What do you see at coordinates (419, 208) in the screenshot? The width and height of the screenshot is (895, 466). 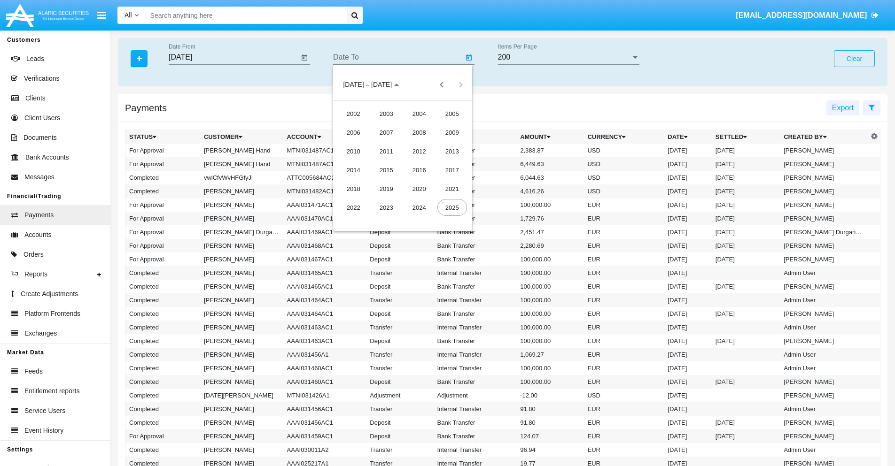 I see `td: 2024` at bounding box center [419, 208].